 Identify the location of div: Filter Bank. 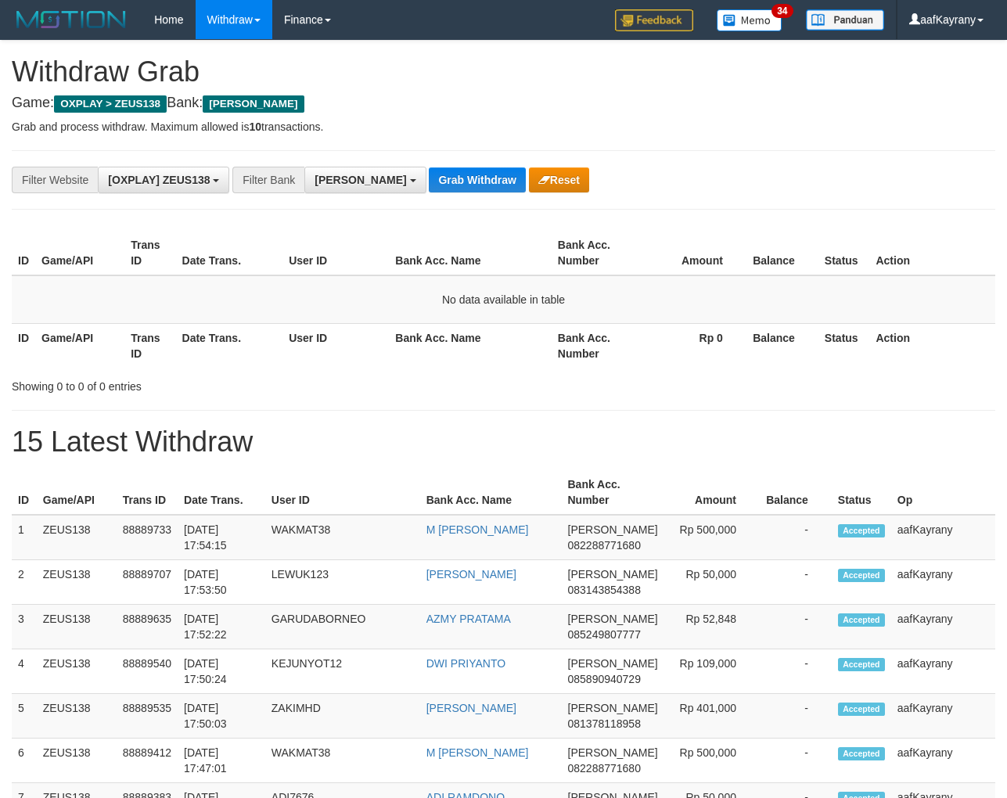
(268, 180).